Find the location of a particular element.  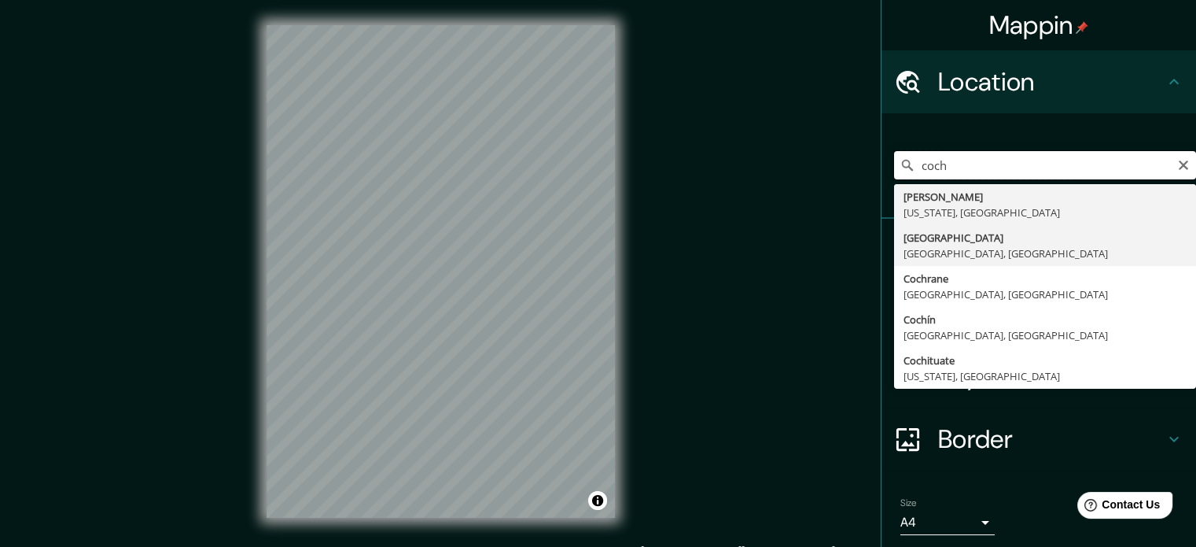

img: pin-icon.png is located at coordinates (1082, 28).